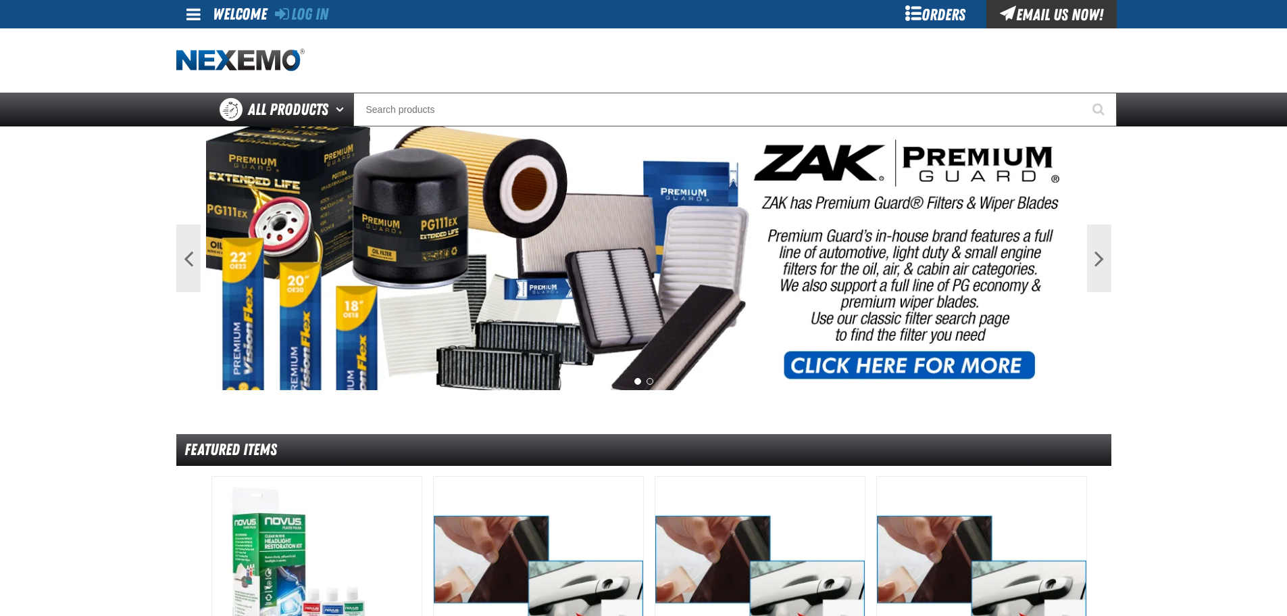  What do you see at coordinates (638, 381) in the screenshot?
I see `button: 1 of 2` at bounding box center [638, 381].